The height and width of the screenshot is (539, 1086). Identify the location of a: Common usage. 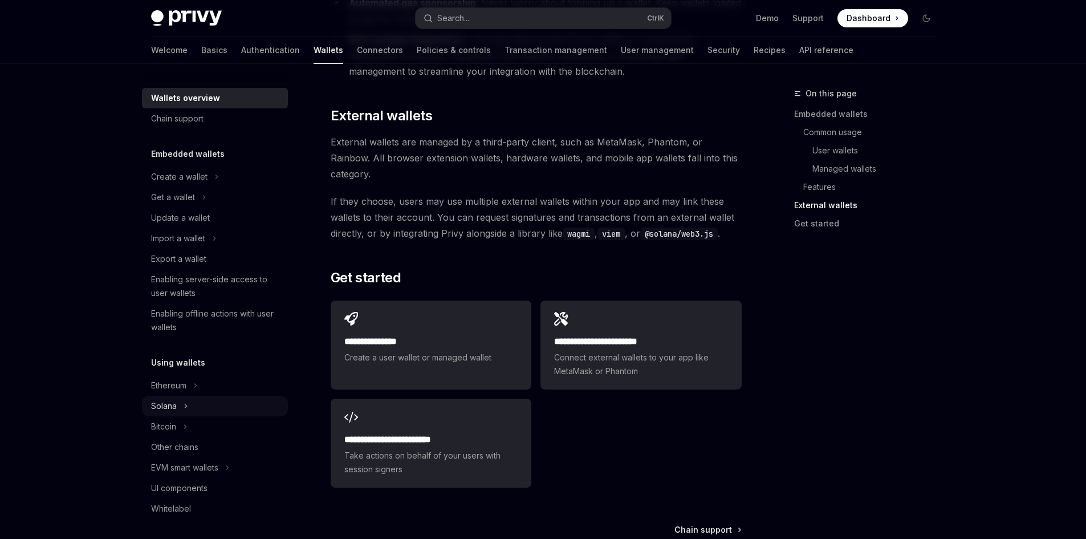
(869, 132).